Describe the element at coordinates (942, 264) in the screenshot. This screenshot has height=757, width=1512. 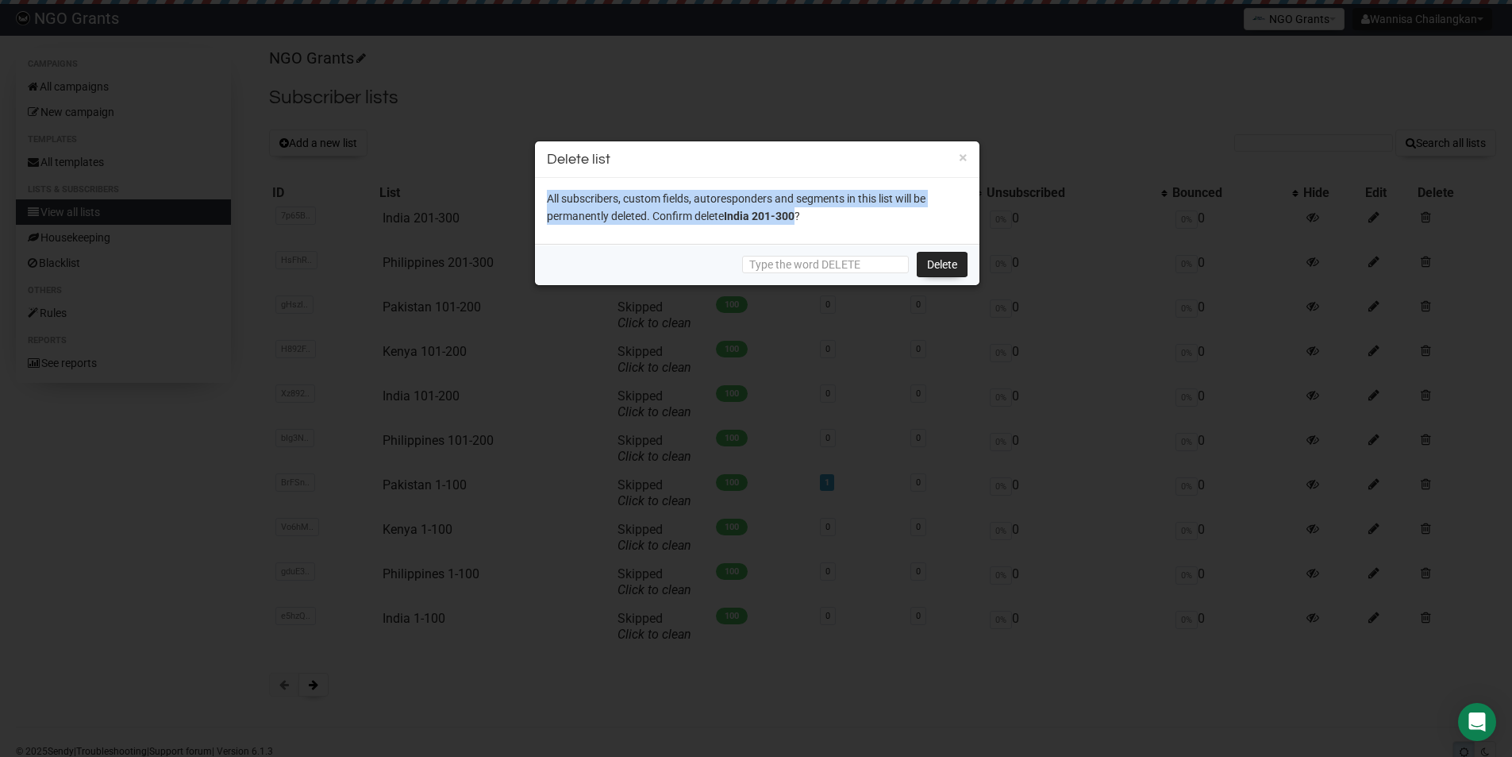
I see `a: Delete` at that location.